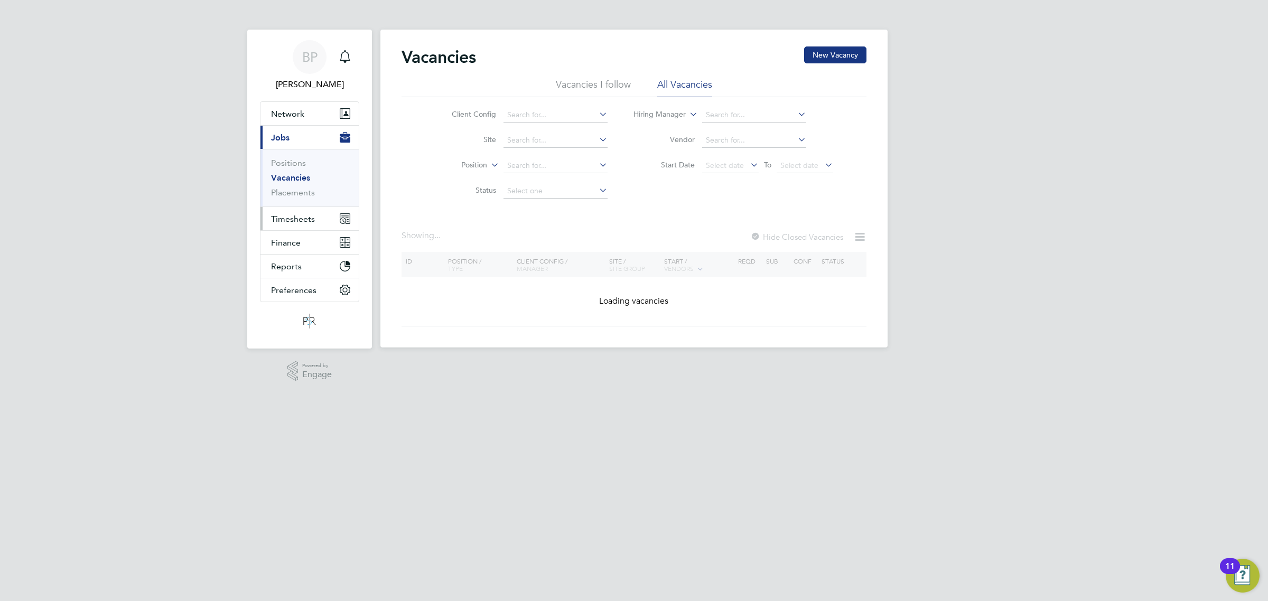  What do you see at coordinates (291, 177) in the screenshot?
I see `a: Vacancies` at bounding box center [291, 177].